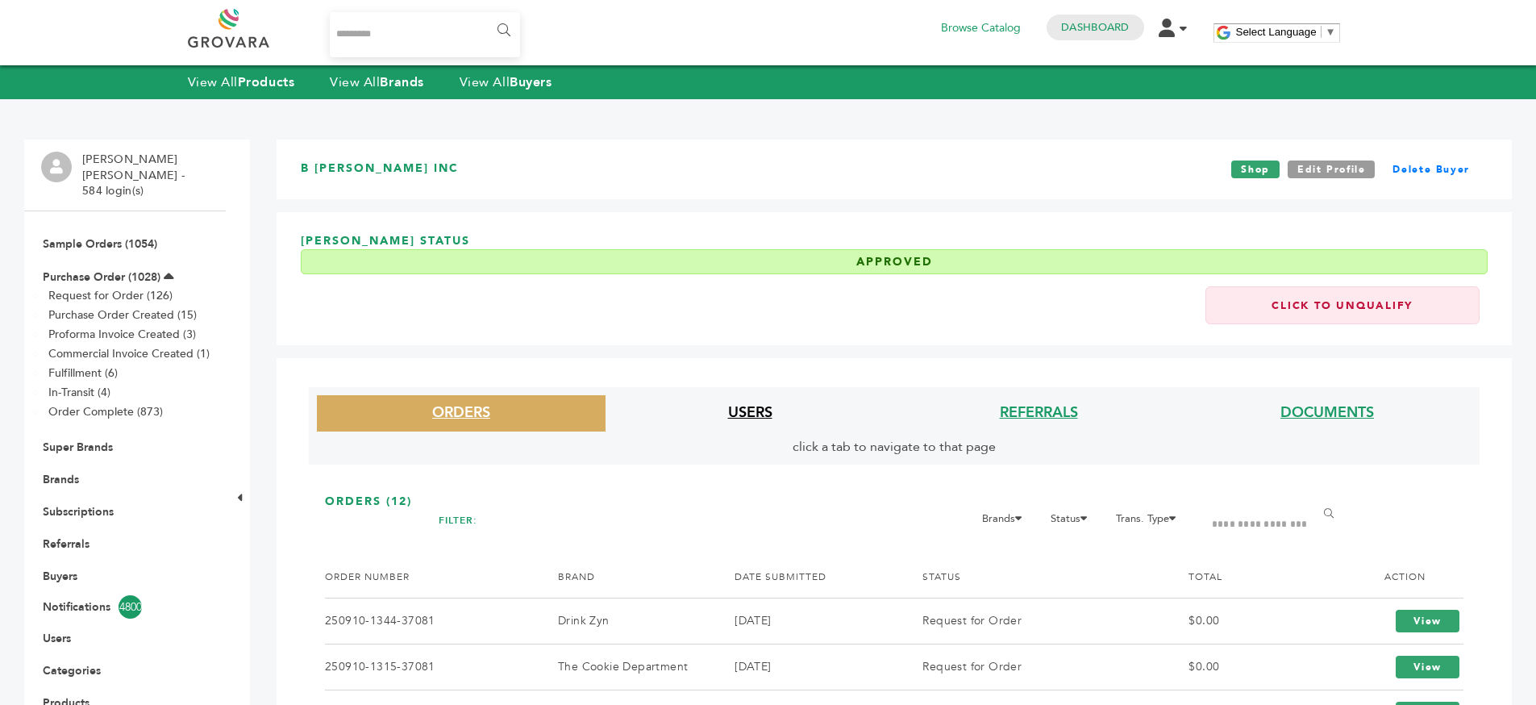 The image size is (1536, 705). What do you see at coordinates (531, 82) in the screenshot?
I see `strong: Buyers` at bounding box center [531, 82].